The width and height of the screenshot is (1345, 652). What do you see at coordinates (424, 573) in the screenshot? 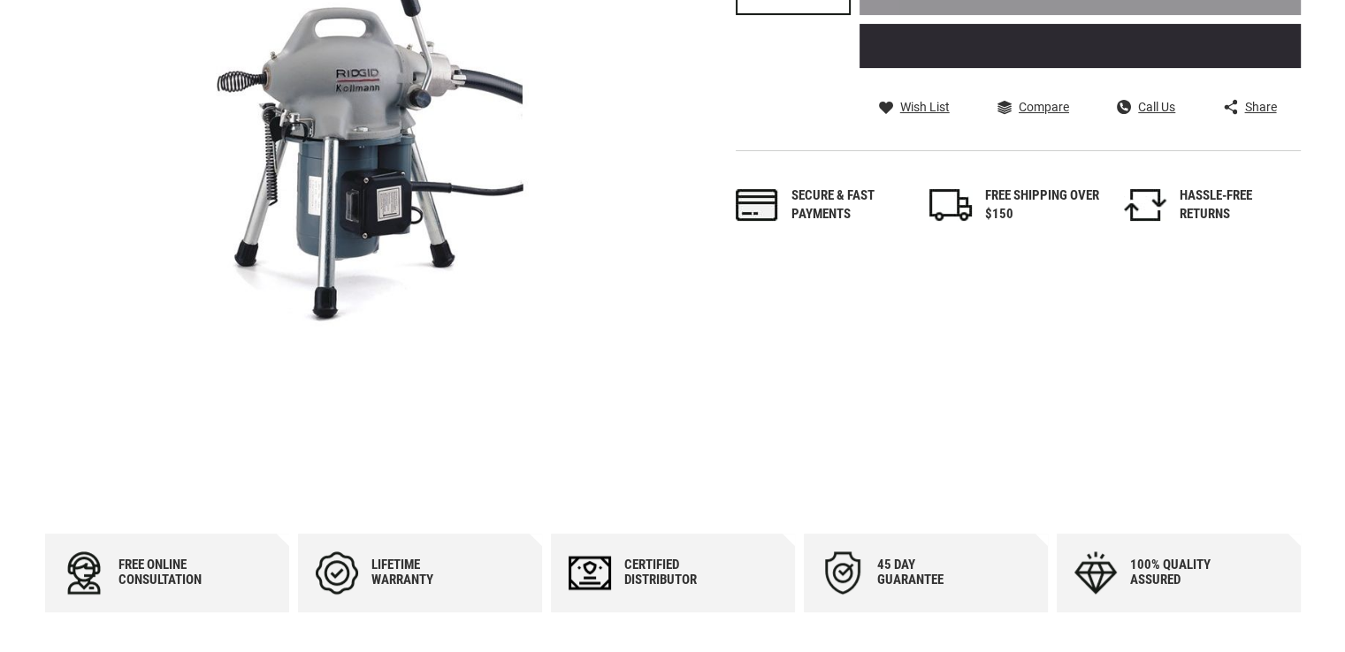
I see `div: Lifetime warranty` at bounding box center [424, 573].